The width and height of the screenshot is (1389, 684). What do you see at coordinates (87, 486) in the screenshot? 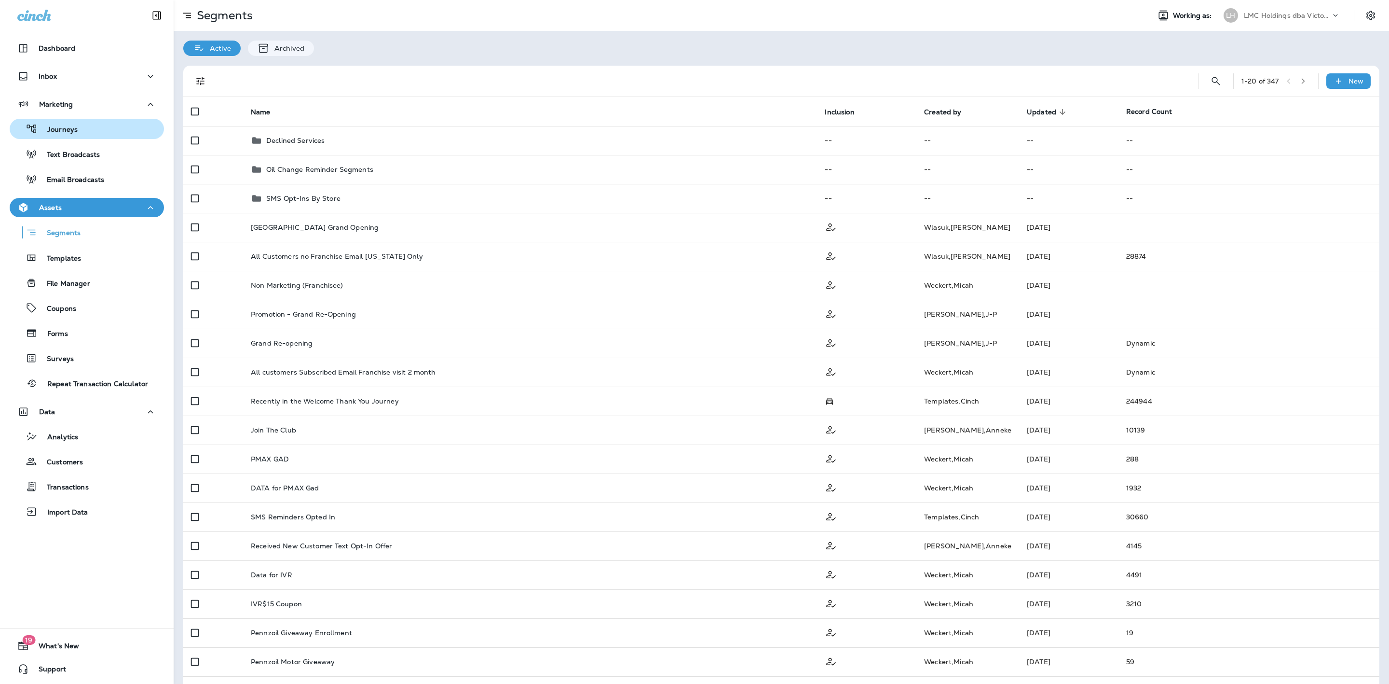
I see `button: Transactions` at bounding box center [87, 486].